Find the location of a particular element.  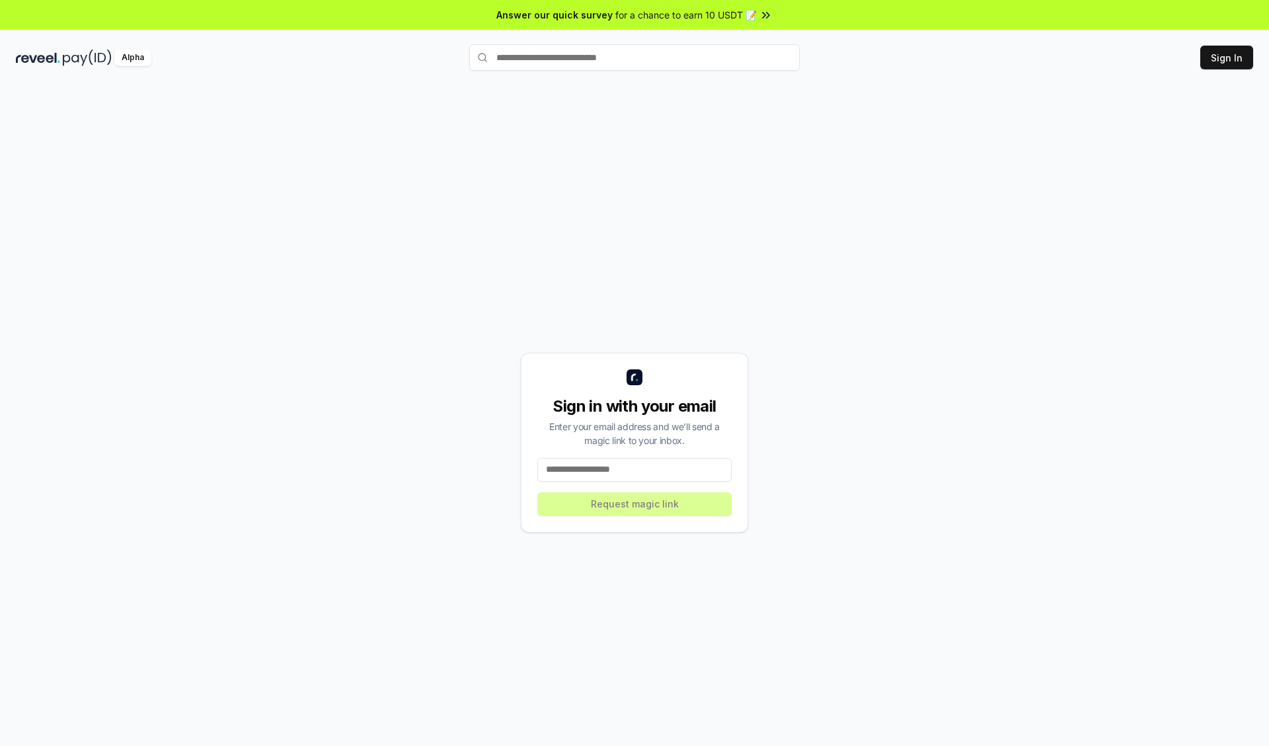

span: Answer our quick survey is located at coordinates (555, 15).